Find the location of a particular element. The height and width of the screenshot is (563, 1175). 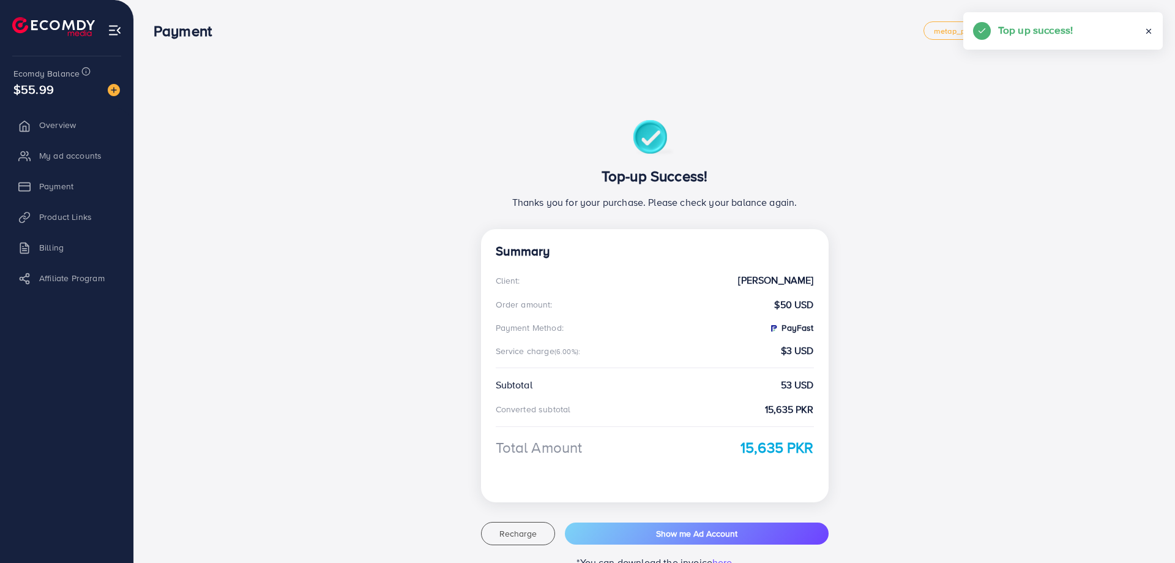

img: logo is located at coordinates (53, 26).